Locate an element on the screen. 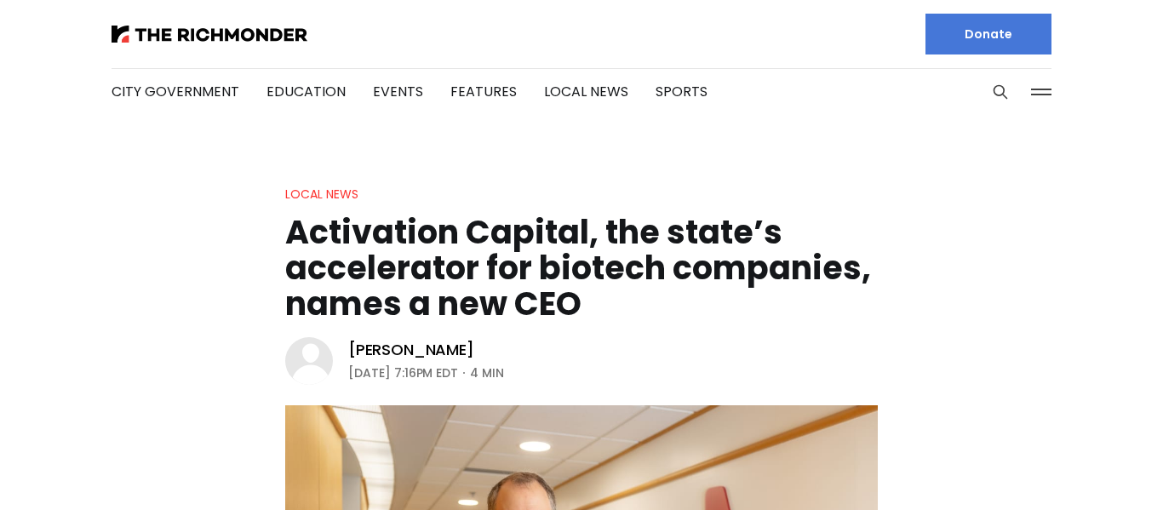  span: 4 min is located at coordinates (487, 373).